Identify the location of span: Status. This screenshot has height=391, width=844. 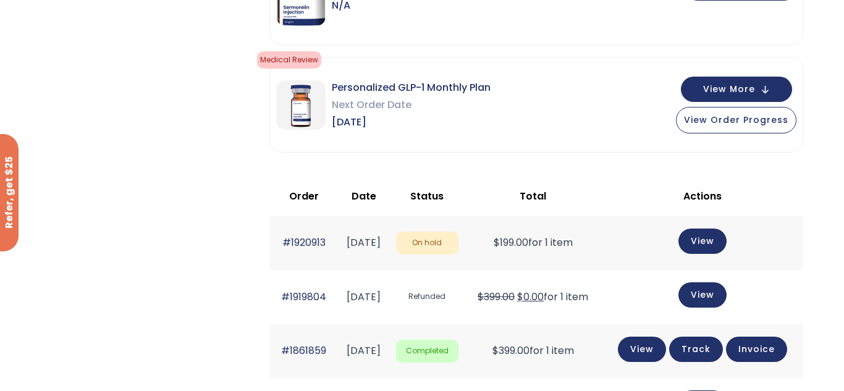
(427, 196).